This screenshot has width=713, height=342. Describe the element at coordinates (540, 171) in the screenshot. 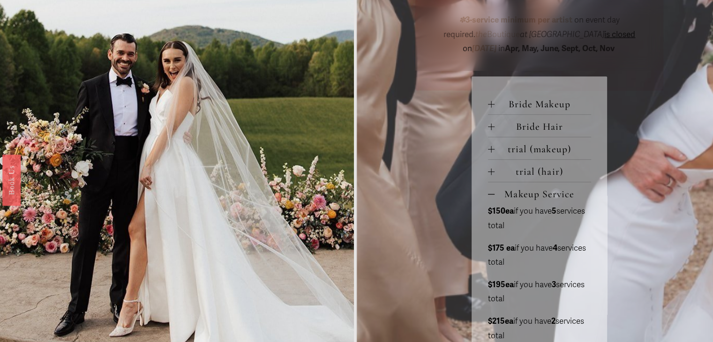

I see `button: trial (hair)` at that location.